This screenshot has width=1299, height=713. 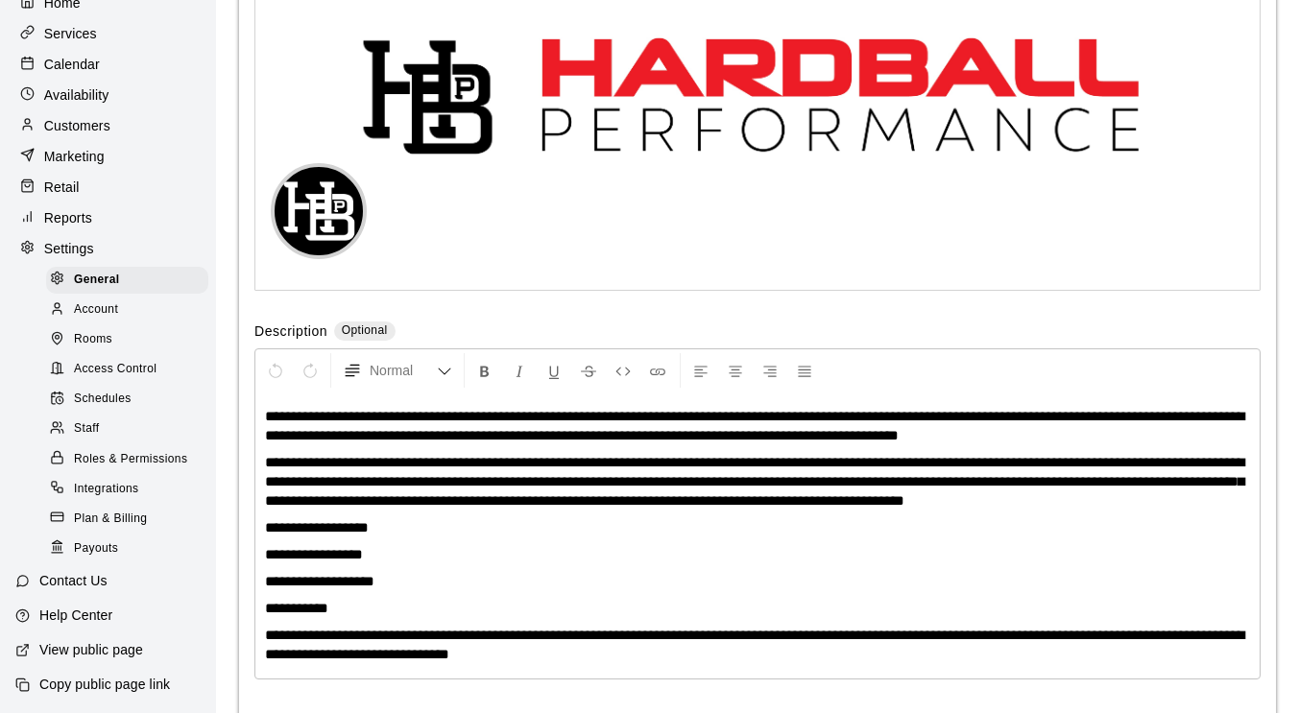 I want to click on div: Staff, so click(x=127, y=429).